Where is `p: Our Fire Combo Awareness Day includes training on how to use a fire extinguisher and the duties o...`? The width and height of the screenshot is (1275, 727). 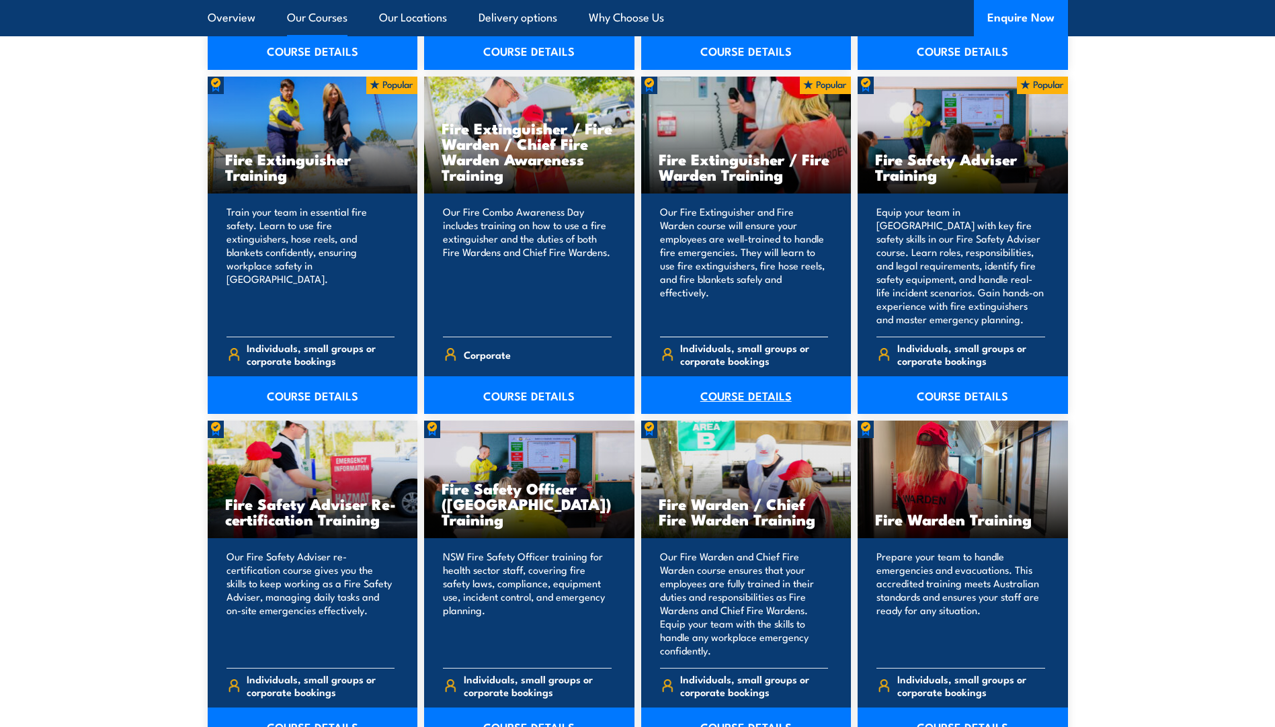 p: Our Fire Combo Awareness Day includes training on how to use a fire extinguisher and the duties o... is located at coordinates (527, 266).